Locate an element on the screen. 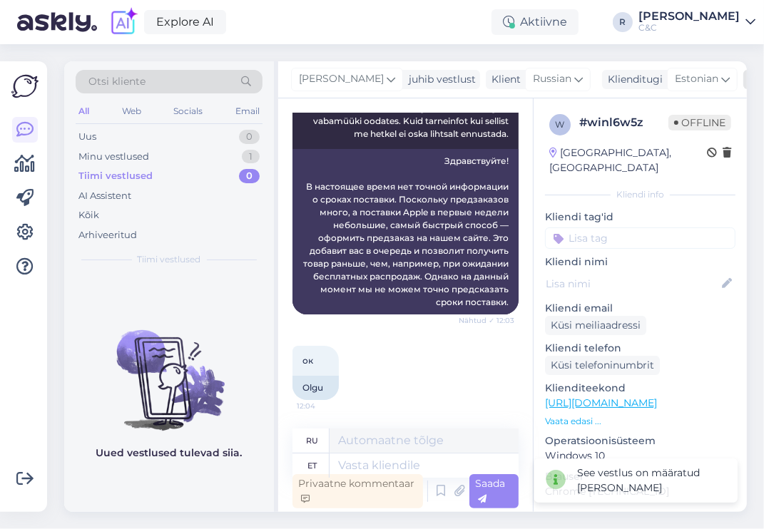  img: No chats is located at coordinates (169, 369).